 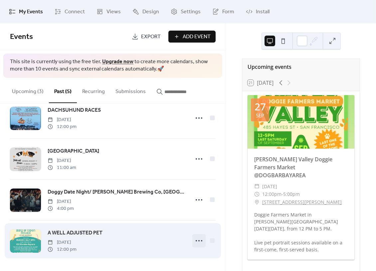 What do you see at coordinates (146, 37) in the screenshot?
I see `a: Export` at bounding box center [146, 37].